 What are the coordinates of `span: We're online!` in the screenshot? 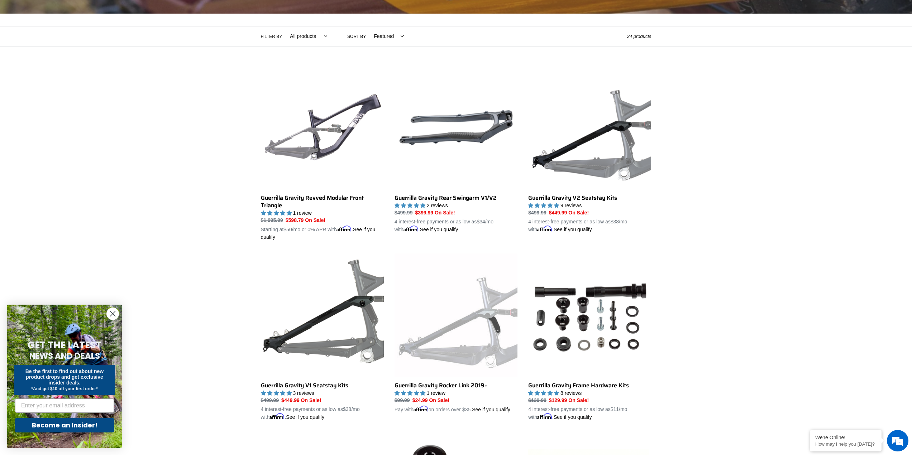 It's located at (70, 126).